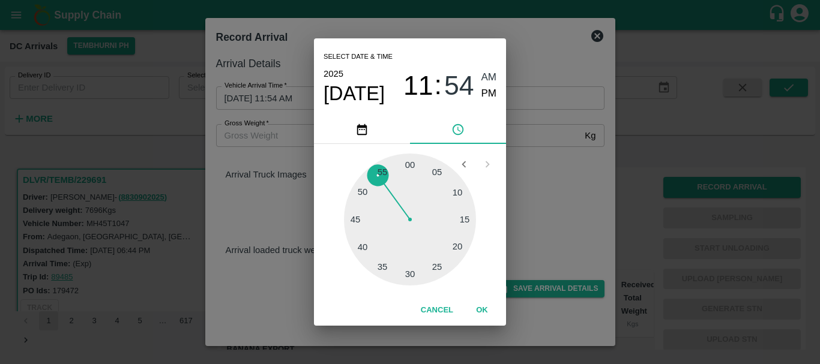 This screenshot has width=820, height=364. Describe the element at coordinates (333, 74) in the screenshot. I see `button: 2025` at that location.